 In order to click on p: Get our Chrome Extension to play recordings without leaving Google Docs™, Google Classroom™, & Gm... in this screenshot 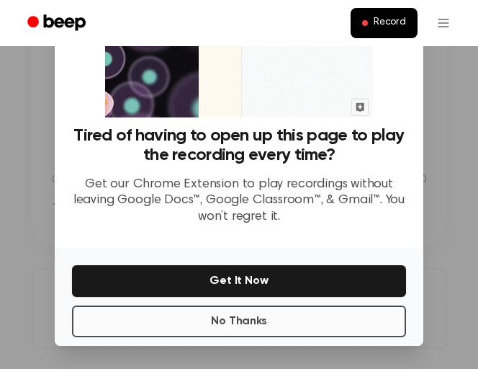, I will do `click(239, 201)`.